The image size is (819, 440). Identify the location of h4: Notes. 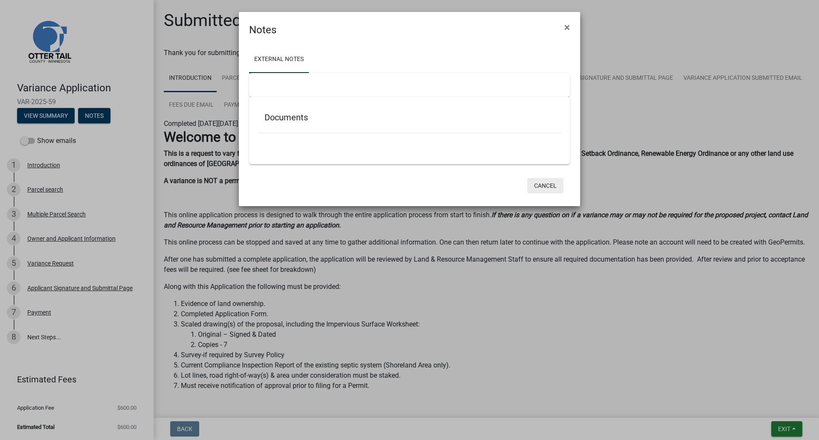
(263, 30).